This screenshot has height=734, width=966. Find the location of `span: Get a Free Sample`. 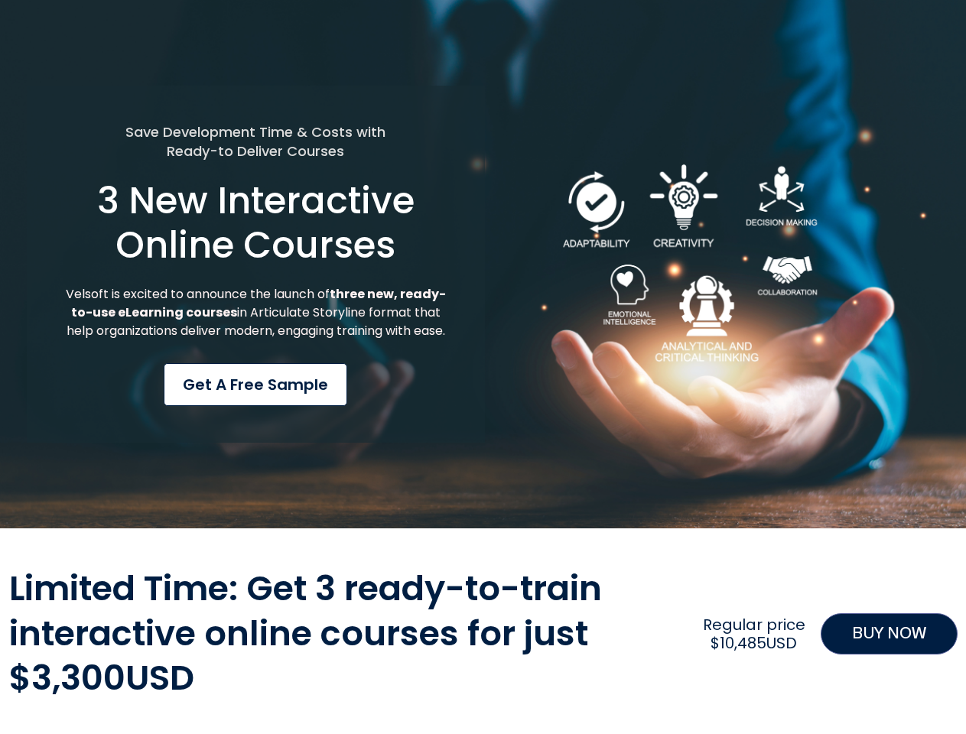

span: Get a Free Sample is located at coordinates (255, 385).